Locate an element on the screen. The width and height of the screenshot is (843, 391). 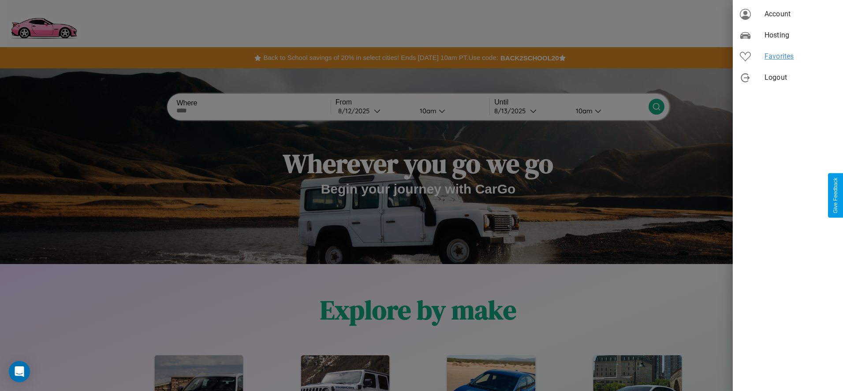
div: Open Intercom Messenger is located at coordinates (19, 372).